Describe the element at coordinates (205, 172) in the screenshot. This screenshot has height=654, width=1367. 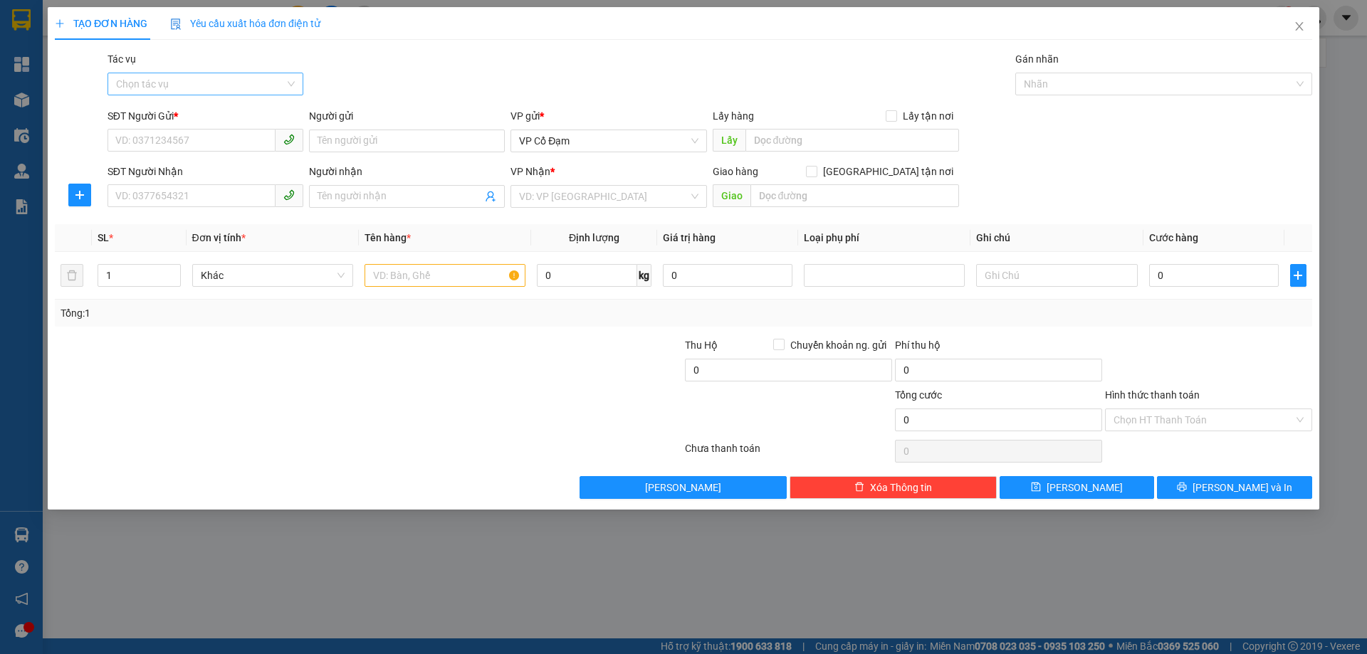
I see `div: SĐT Người Nhận` at that location.